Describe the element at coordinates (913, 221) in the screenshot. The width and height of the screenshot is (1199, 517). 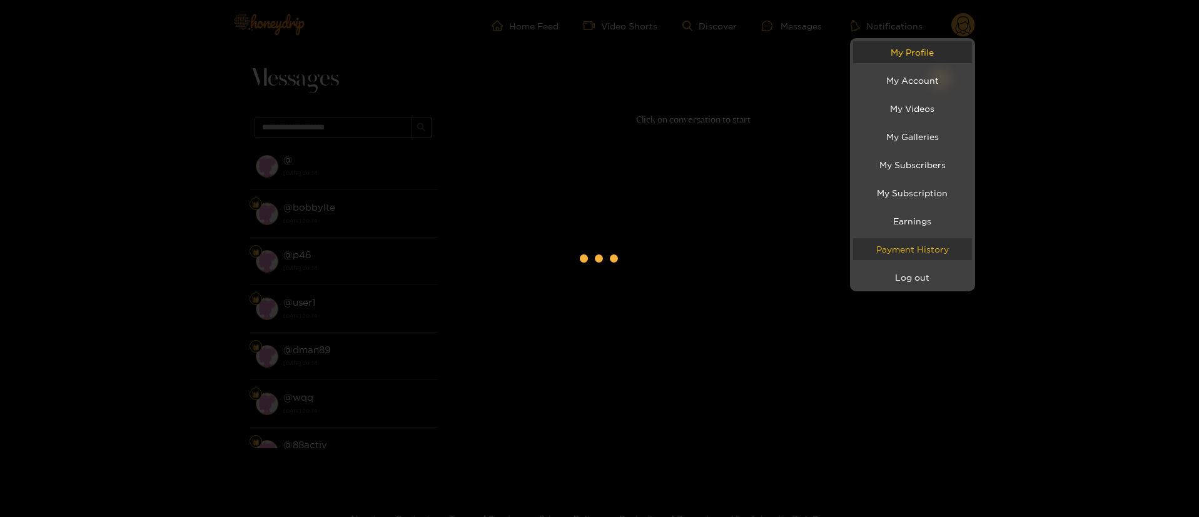
I see `a: Earnings` at that location.